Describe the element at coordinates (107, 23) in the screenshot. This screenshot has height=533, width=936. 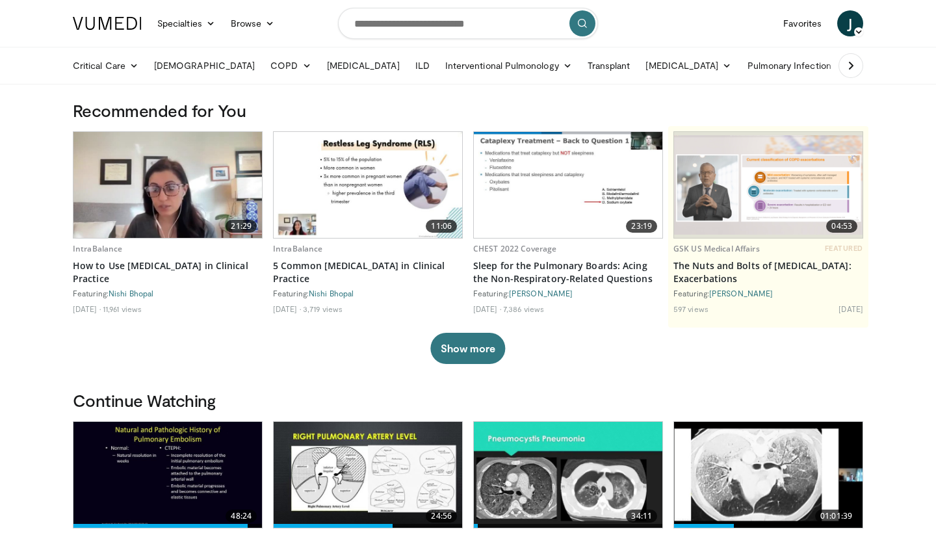
I see `img: VuMedi Logo` at that location.